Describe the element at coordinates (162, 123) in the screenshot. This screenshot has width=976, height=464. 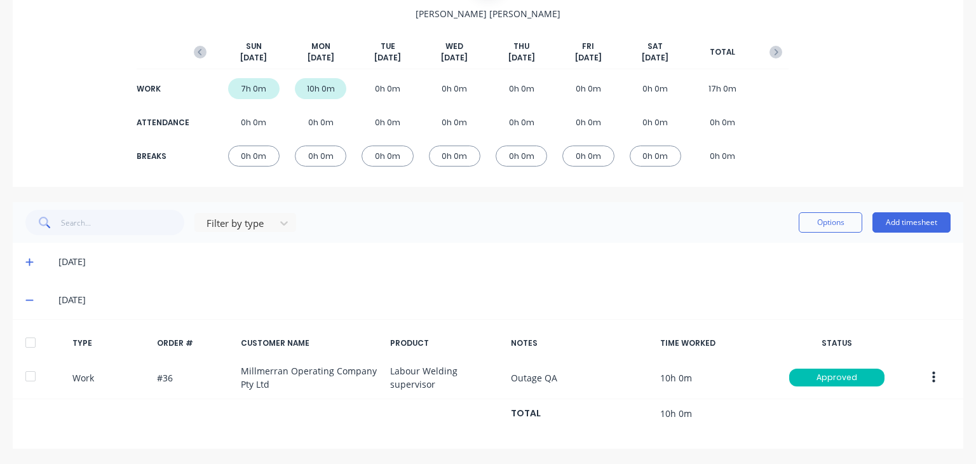
I see `div: ATTENDANCE` at that location.